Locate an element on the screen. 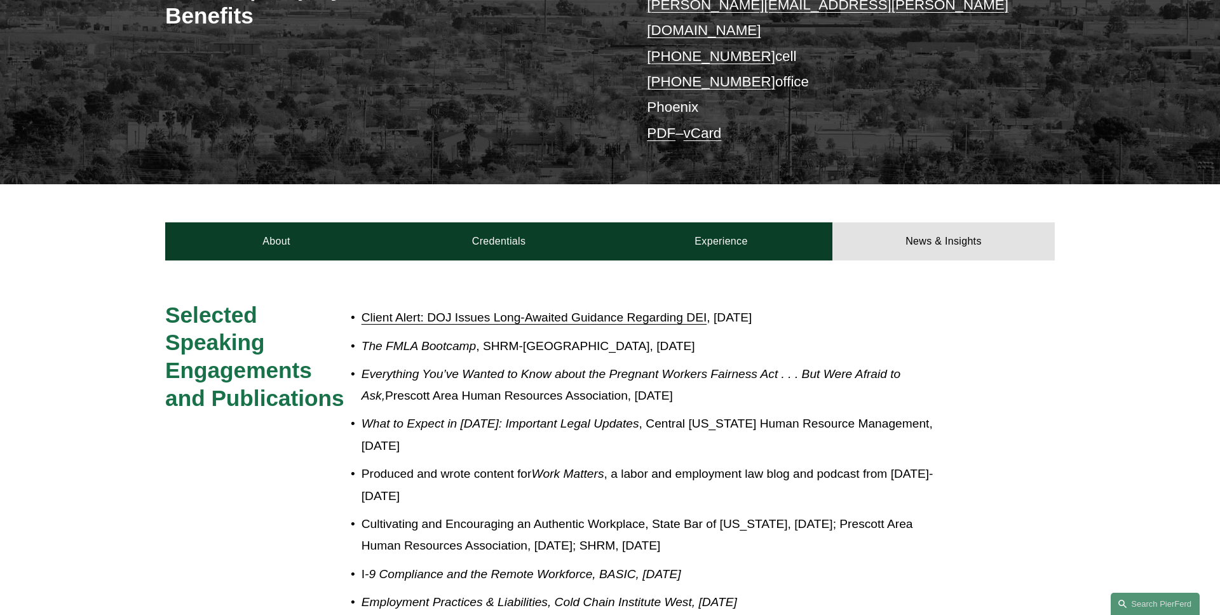  p: I is located at coordinates (652, 574).